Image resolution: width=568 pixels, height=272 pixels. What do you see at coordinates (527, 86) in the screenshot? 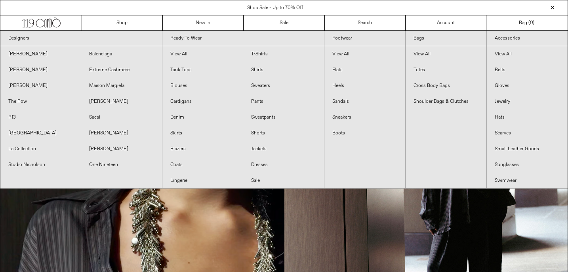
I see `a: Gloves` at bounding box center [527, 86].